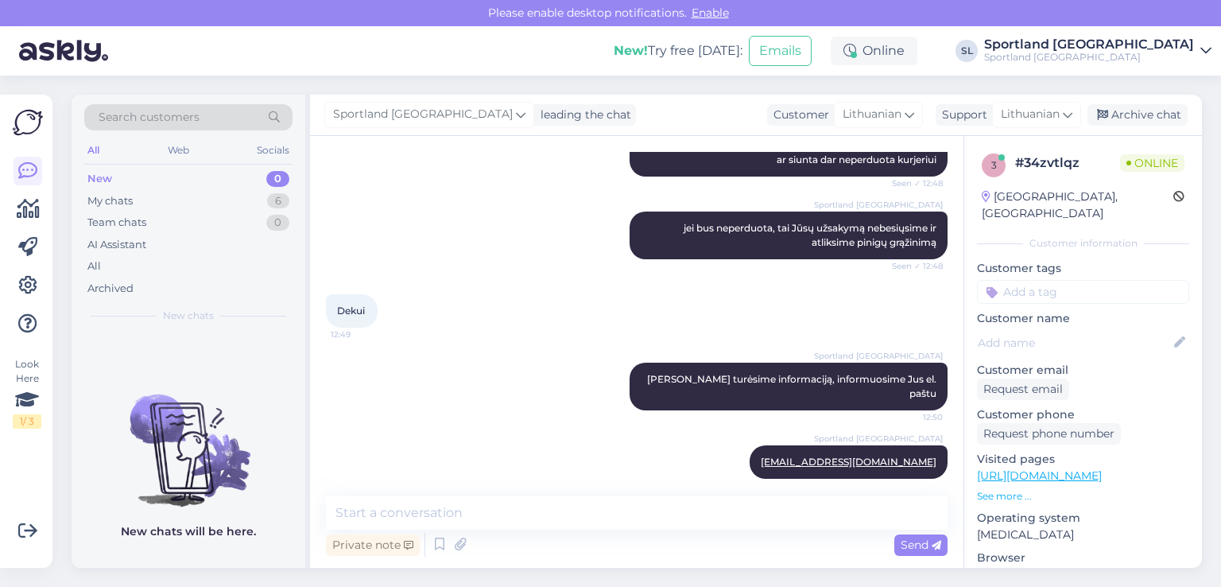 The height and width of the screenshot is (587, 1221). What do you see at coordinates (1138, 114) in the screenshot?
I see `div: Archive chat` at bounding box center [1138, 114].